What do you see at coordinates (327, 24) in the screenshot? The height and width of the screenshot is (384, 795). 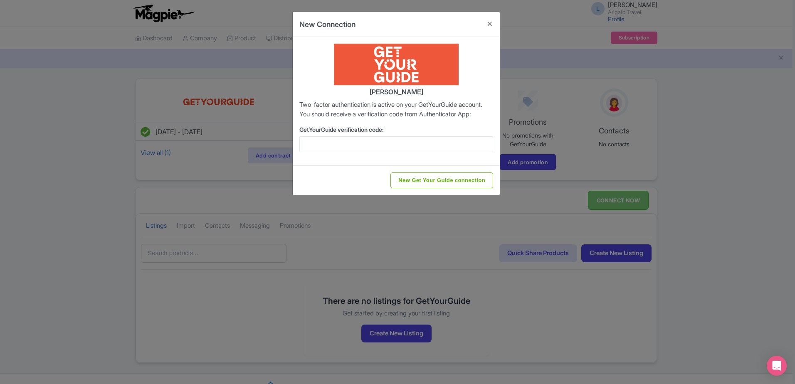 I see `h4: New Connection` at bounding box center [327, 24].